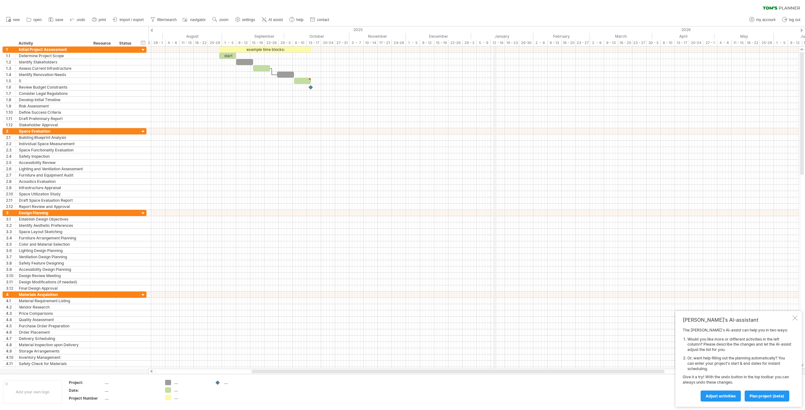  I want to click on div: 3 - 7, so click(356, 43).